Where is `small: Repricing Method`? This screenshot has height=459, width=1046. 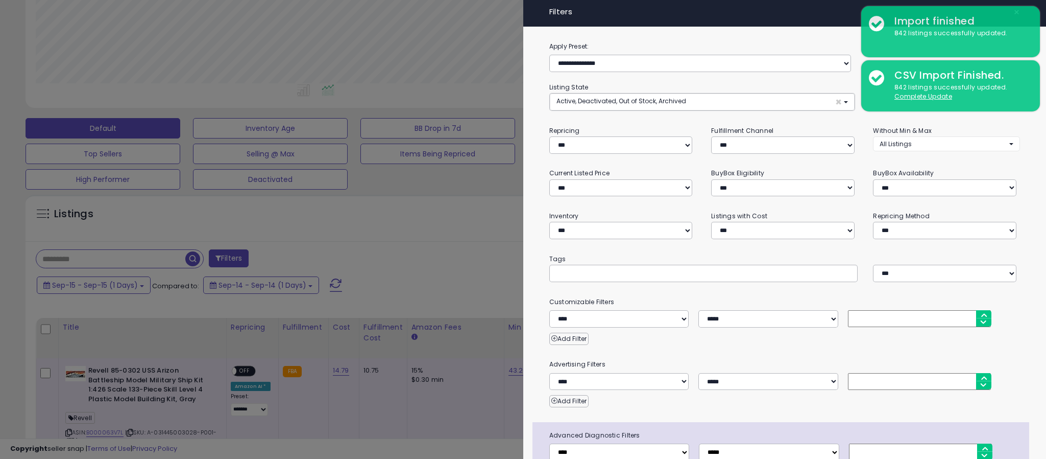
small: Repricing Method is located at coordinates (901, 215).